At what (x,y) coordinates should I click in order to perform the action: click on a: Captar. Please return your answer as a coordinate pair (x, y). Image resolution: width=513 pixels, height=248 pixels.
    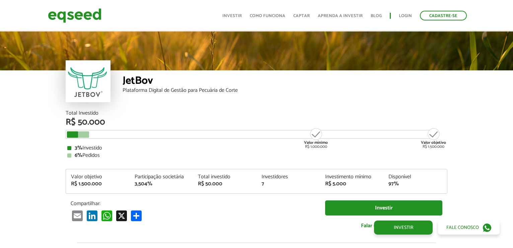
    Looking at the image, I should click on (302, 16).